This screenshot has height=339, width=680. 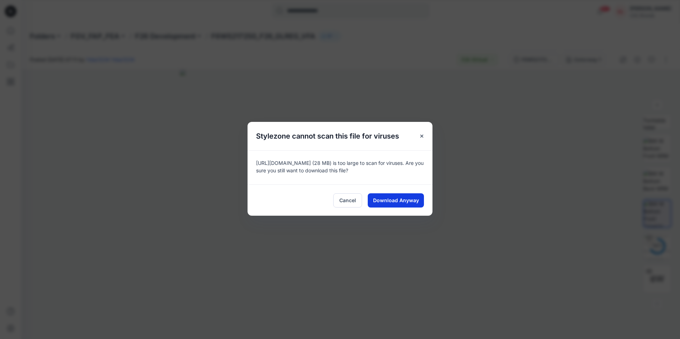 What do you see at coordinates (328, 136) in the screenshot?
I see `h5: Stylezone cannot scan this file for viruses` at bounding box center [328, 136].